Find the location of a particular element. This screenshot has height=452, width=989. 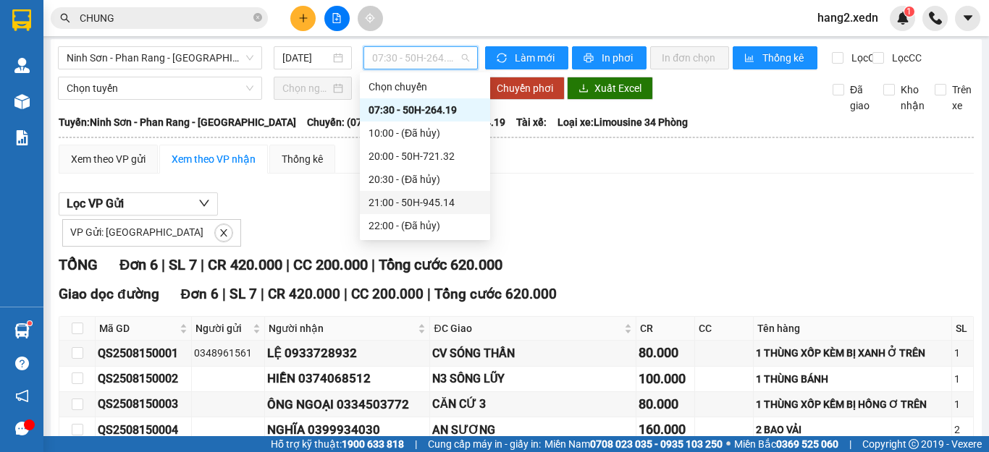

span: search is located at coordinates (65, 18).